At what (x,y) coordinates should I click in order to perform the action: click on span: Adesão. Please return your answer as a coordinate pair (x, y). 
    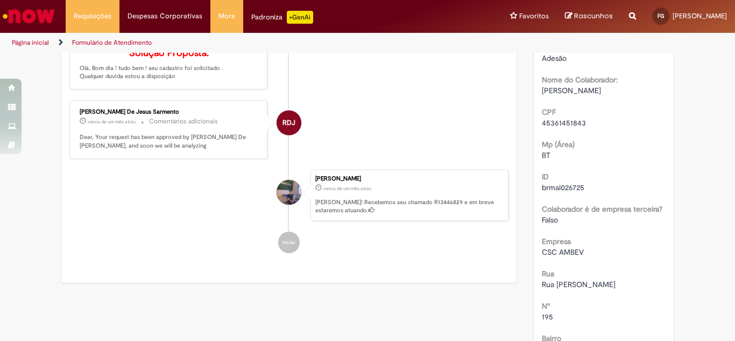
    Looking at the image, I should click on (555, 58).